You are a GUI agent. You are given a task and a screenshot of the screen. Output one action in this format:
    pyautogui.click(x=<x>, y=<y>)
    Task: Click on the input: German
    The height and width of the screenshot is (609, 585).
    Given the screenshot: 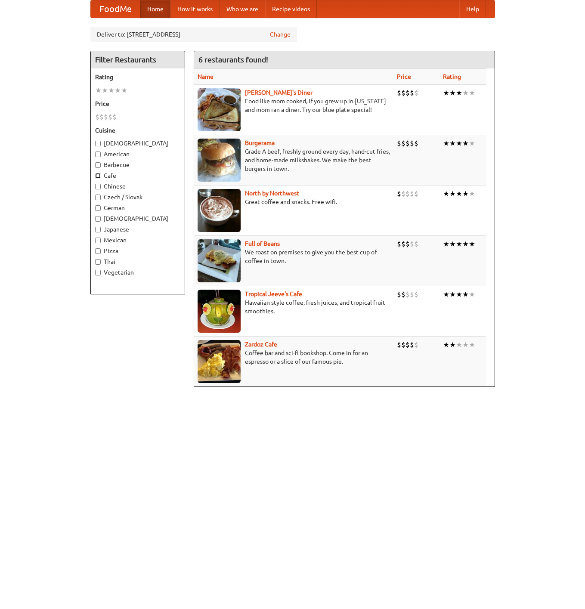 What is the action you would take?
    pyautogui.click(x=98, y=208)
    